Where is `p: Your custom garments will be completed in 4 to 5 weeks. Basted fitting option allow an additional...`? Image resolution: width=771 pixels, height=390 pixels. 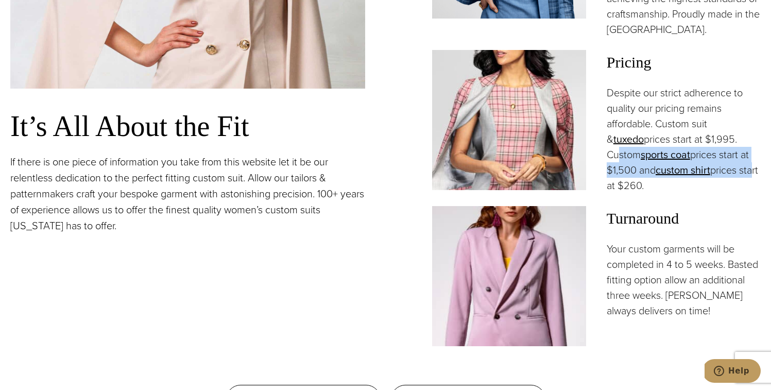
p: Your custom garments will be completed in 4 to 5 weeks. Basted fitting option allow an additional... is located at coordinates (684, 280).